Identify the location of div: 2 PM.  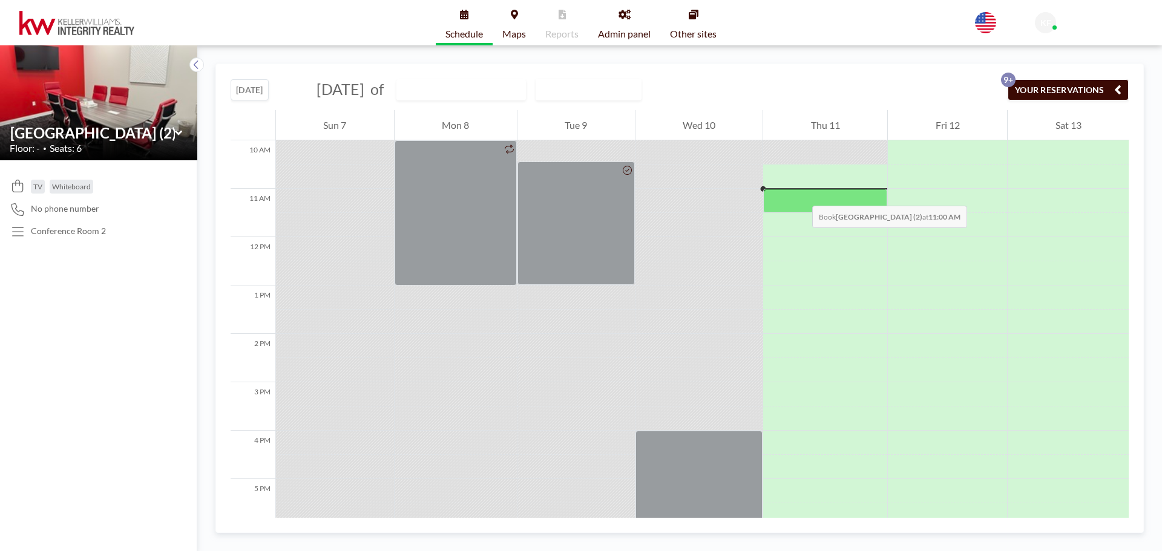
(253, 358).